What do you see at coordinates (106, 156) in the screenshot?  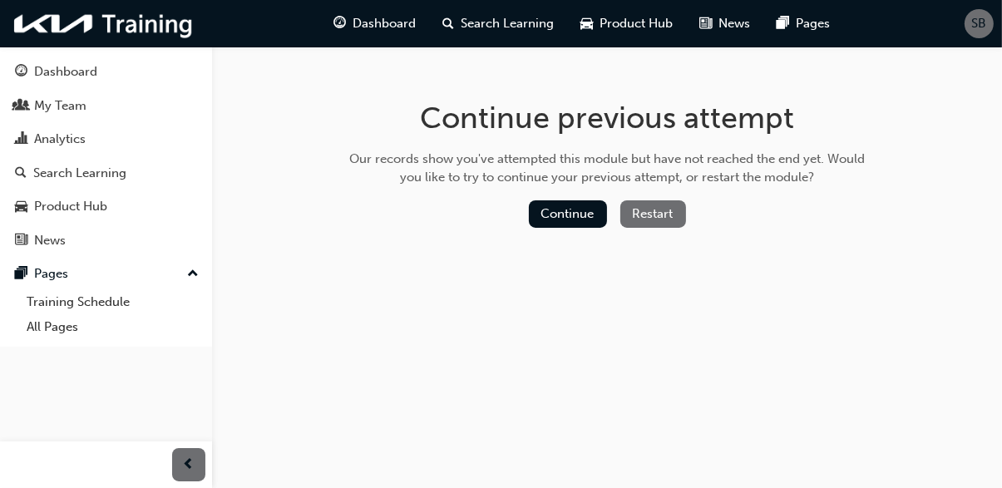 I see `button: DashboardMy TeamAnalyticsSearch LearningProduct HubNews` at bounding box center [106, 156].